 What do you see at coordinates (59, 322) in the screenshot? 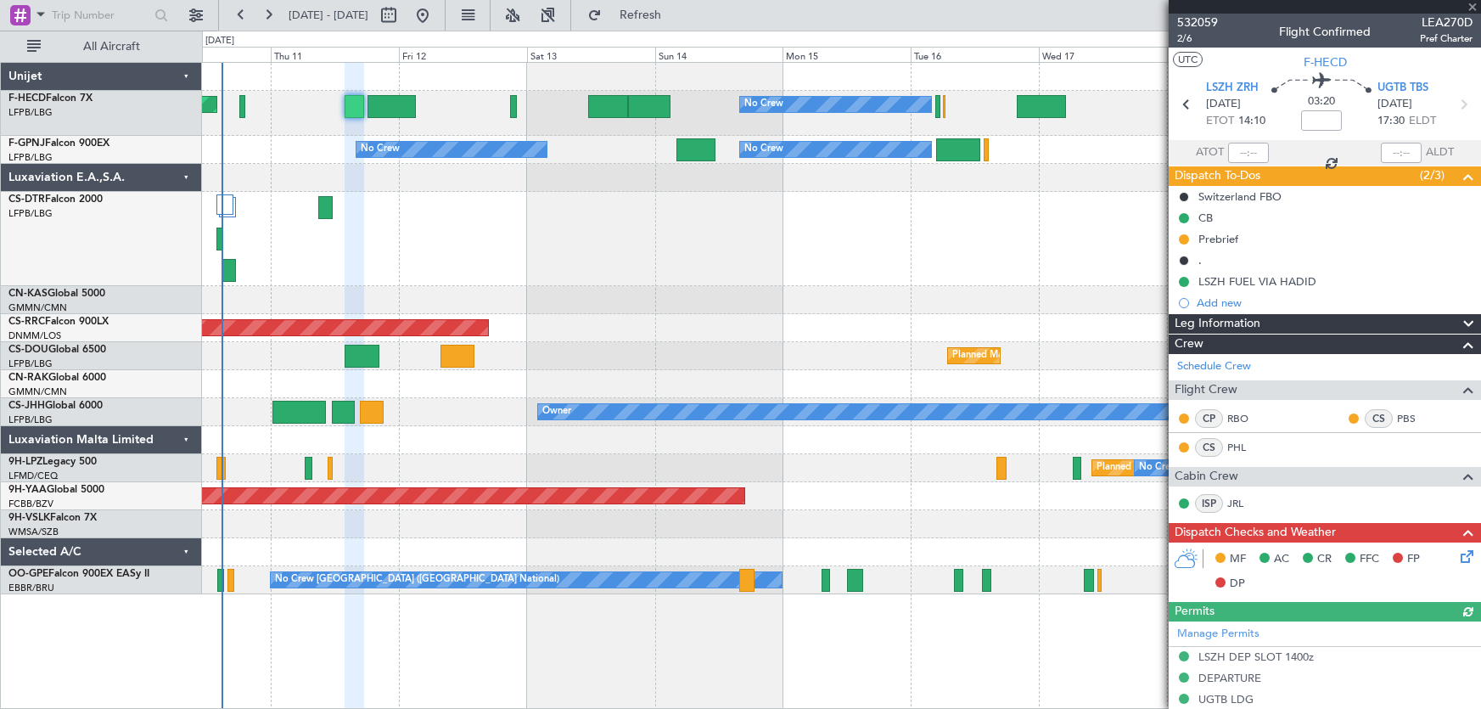
I see `a: CS-RRCFalcon 900LX` at bounding box center [59, 322].